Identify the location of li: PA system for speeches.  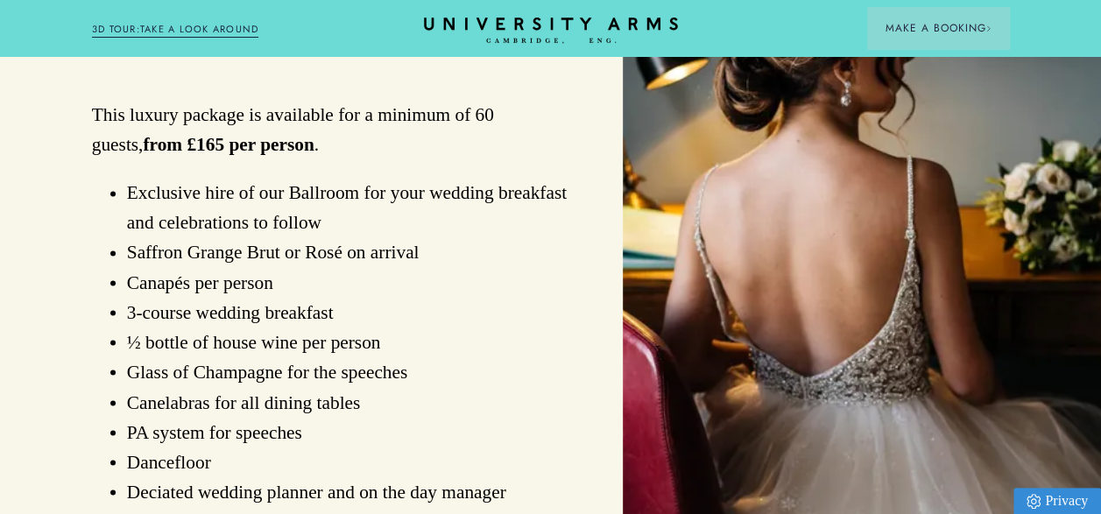
(349, 432).